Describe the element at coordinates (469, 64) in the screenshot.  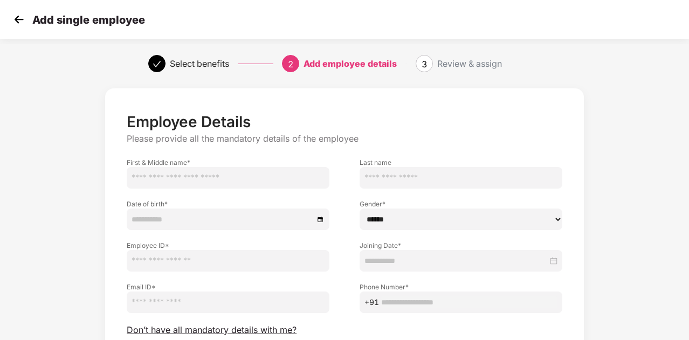
I see `div: Review & assign` at that location.